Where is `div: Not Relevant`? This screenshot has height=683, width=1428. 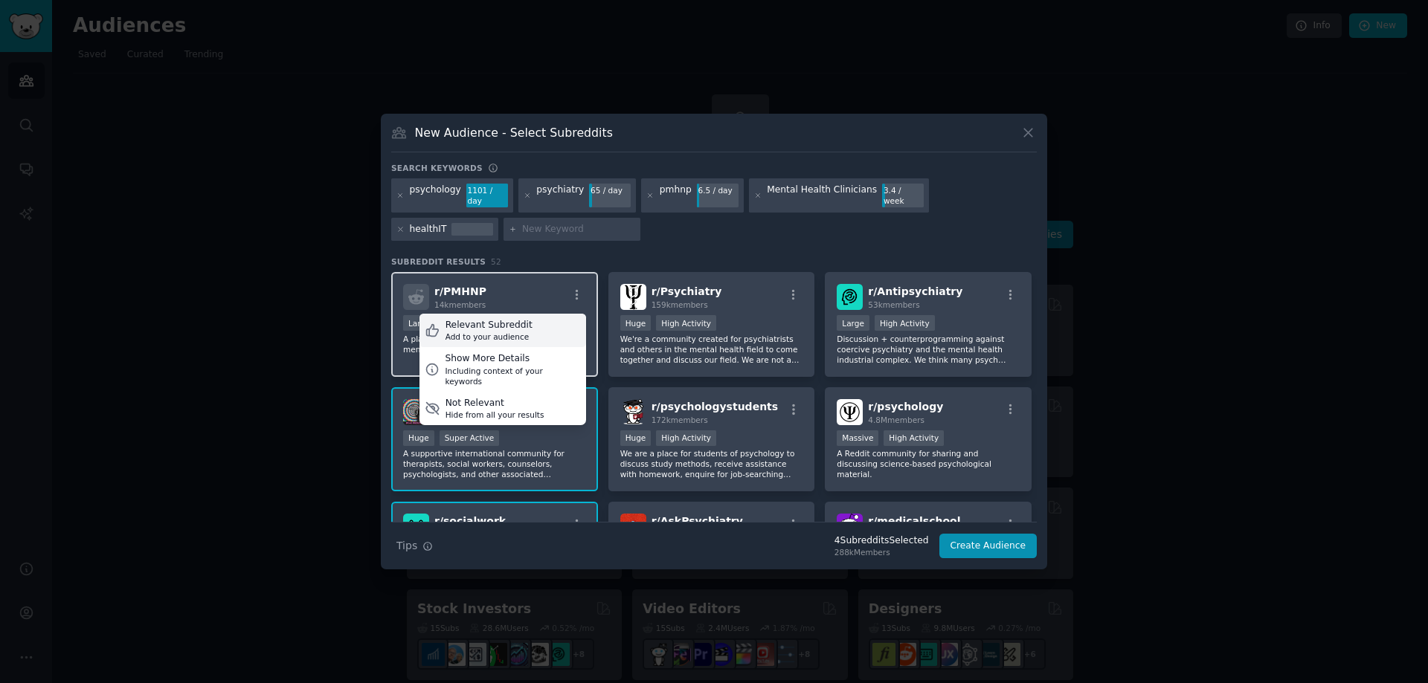 div: Not Relevant is located at coordinates (495, 404).